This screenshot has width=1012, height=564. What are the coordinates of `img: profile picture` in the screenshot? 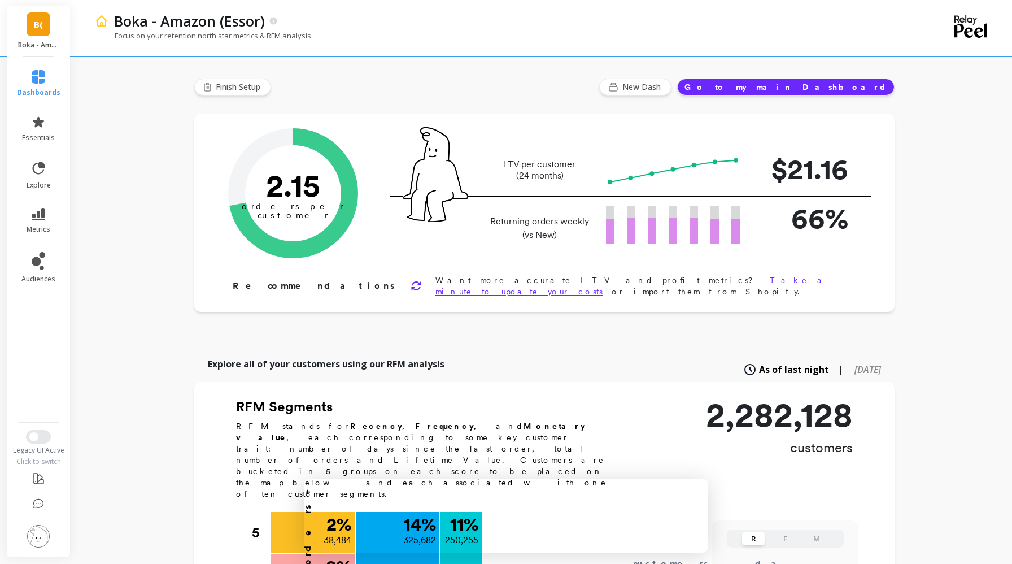 It's located at (38, 536).